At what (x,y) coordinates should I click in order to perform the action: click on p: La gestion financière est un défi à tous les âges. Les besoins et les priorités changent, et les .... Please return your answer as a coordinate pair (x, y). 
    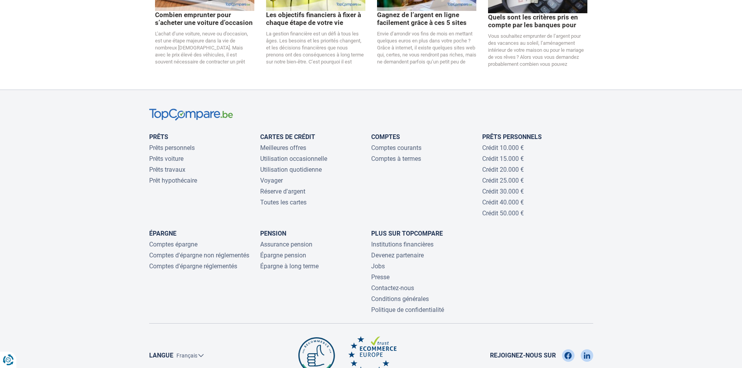
    Looking at the image, I should click on (316, 48).